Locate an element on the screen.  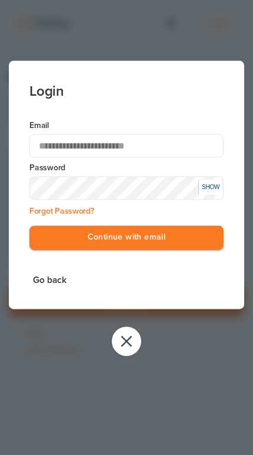
label: Email is located at coordinates (126, 126).